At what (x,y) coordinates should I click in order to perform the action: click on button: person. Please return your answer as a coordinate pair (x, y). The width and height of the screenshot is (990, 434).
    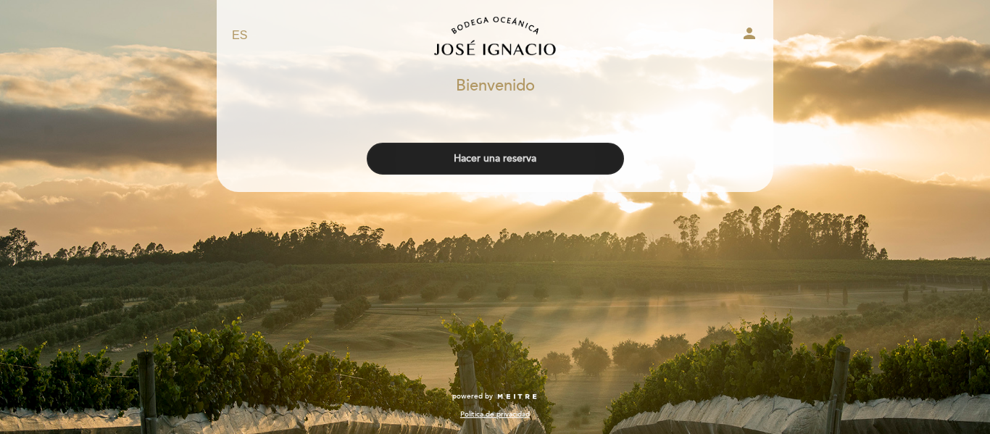
    Looking at the image, I should click on (749, 35).